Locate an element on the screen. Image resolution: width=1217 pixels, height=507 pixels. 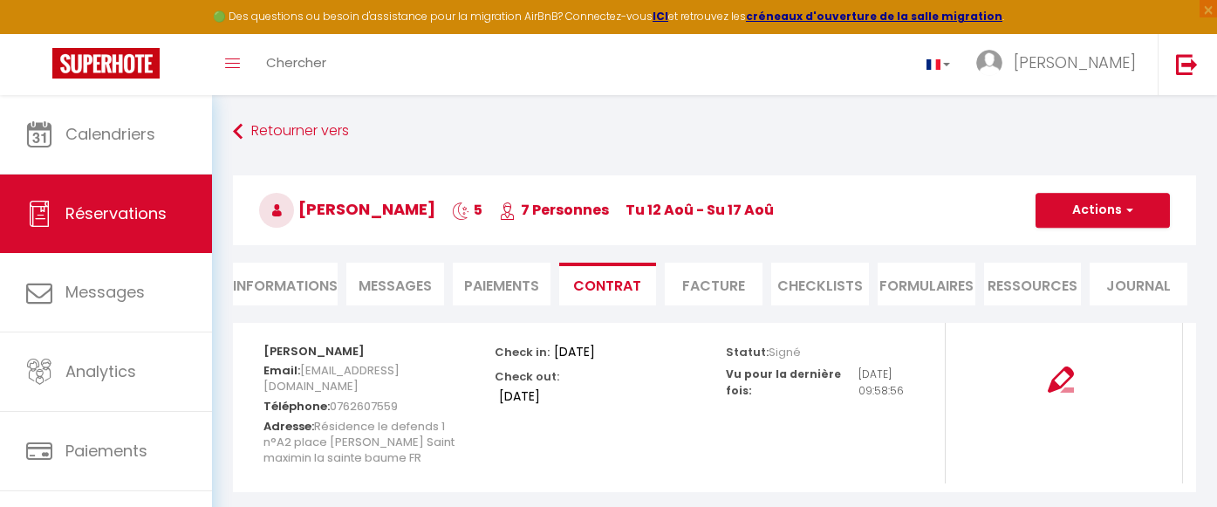
a: ICI is located at coordinates (660, 16).